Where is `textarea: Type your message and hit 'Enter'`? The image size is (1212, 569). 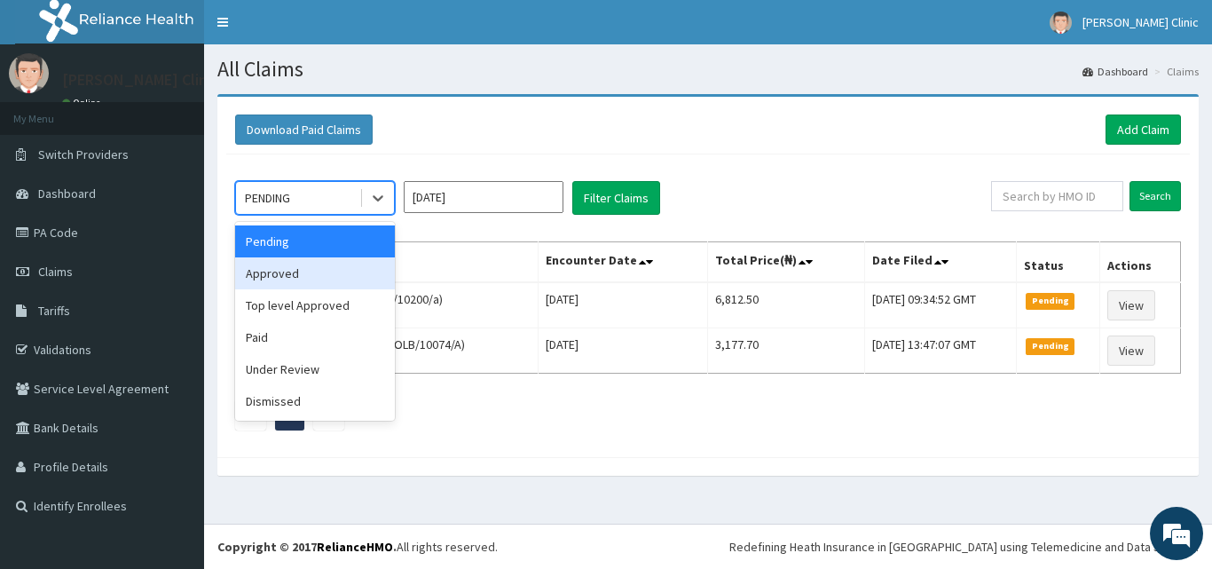 textarea: Type your message and hit 'Enter' is located at coordinates (173, 411).